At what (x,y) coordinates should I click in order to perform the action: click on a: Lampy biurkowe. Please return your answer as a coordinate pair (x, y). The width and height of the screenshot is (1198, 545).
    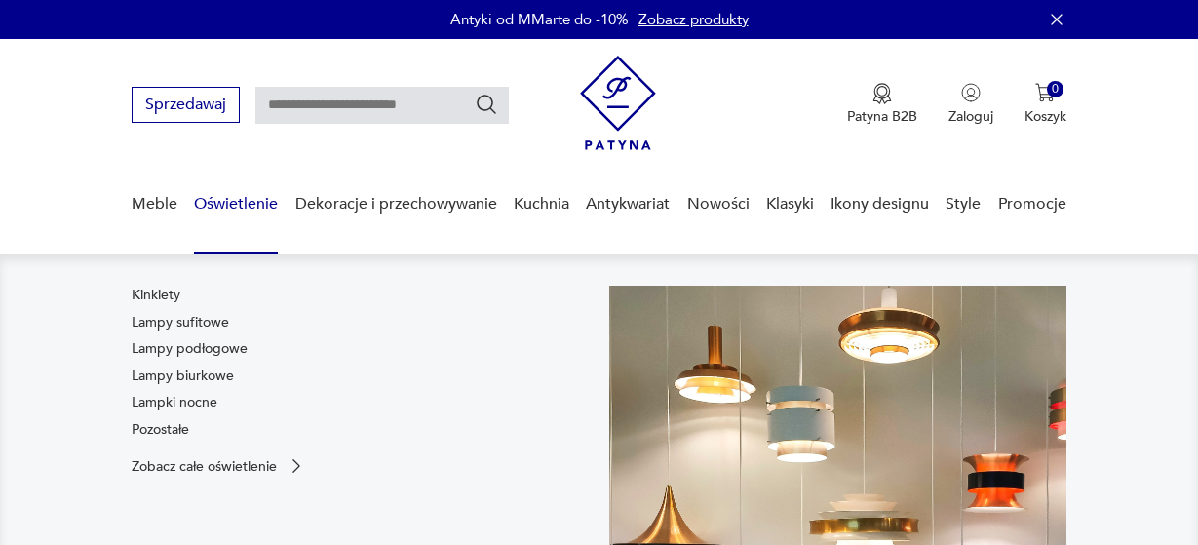
    Looking at the image, I should click on (182, 376).